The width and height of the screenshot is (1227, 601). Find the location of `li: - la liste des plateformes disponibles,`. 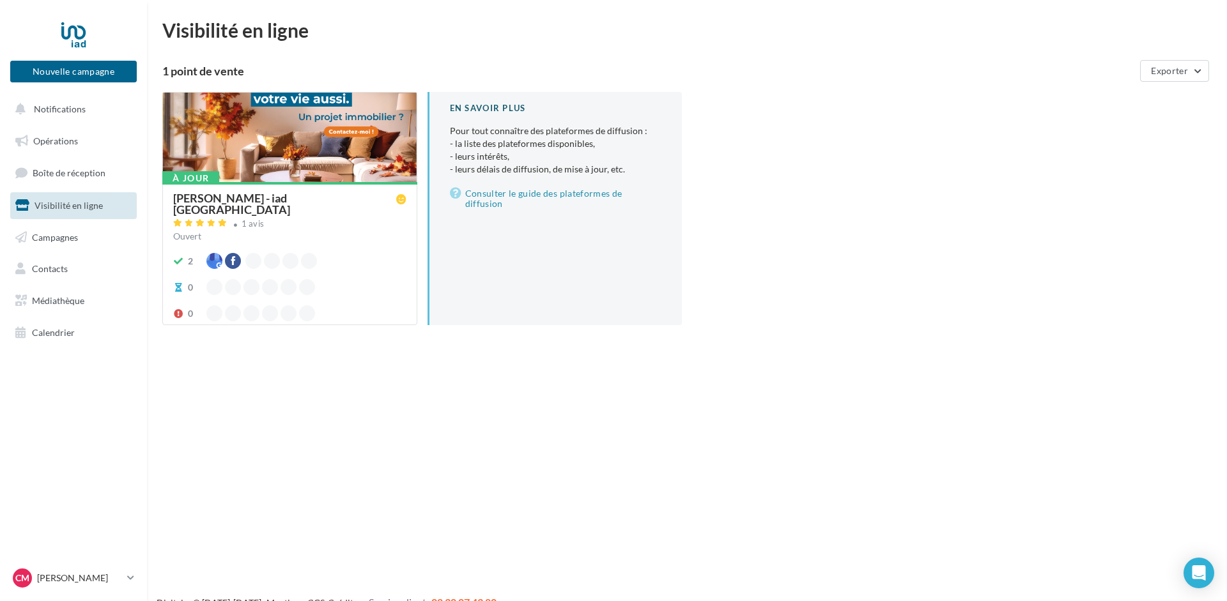

li: - la liste des plateformes disponibles, is located at coordinates (556, 144).